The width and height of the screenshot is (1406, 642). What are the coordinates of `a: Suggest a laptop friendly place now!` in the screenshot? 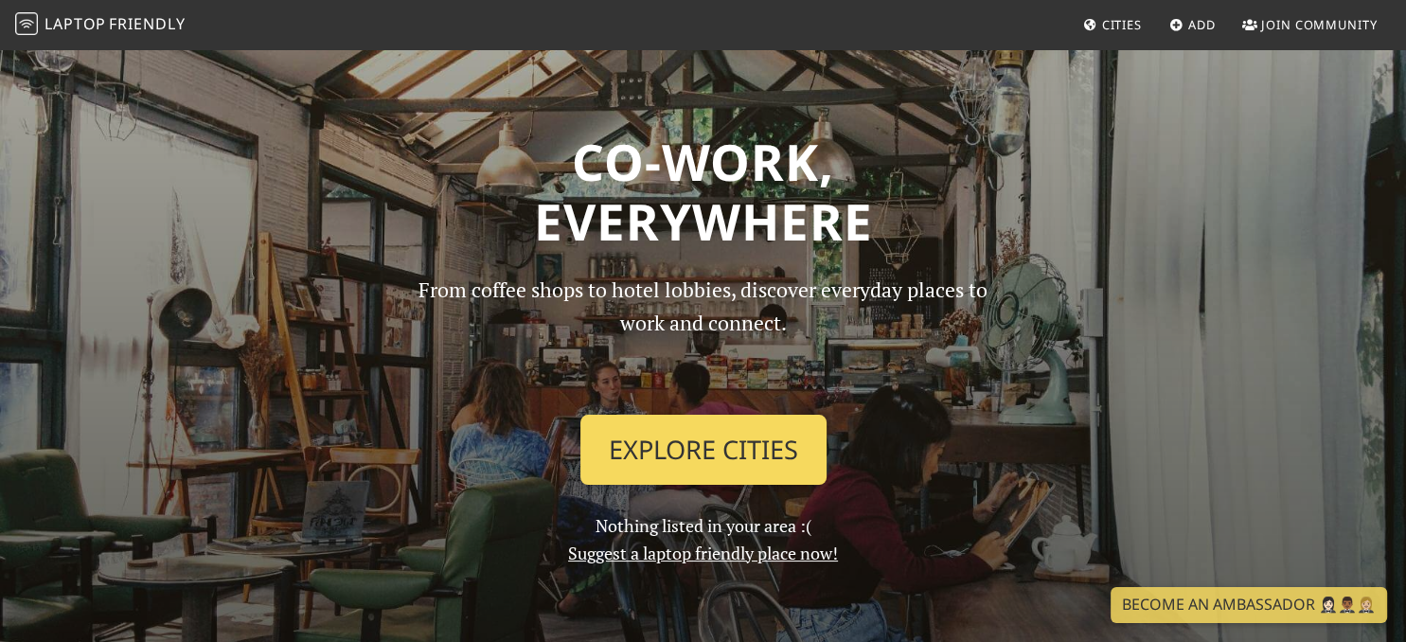 It's located at (703, 553).